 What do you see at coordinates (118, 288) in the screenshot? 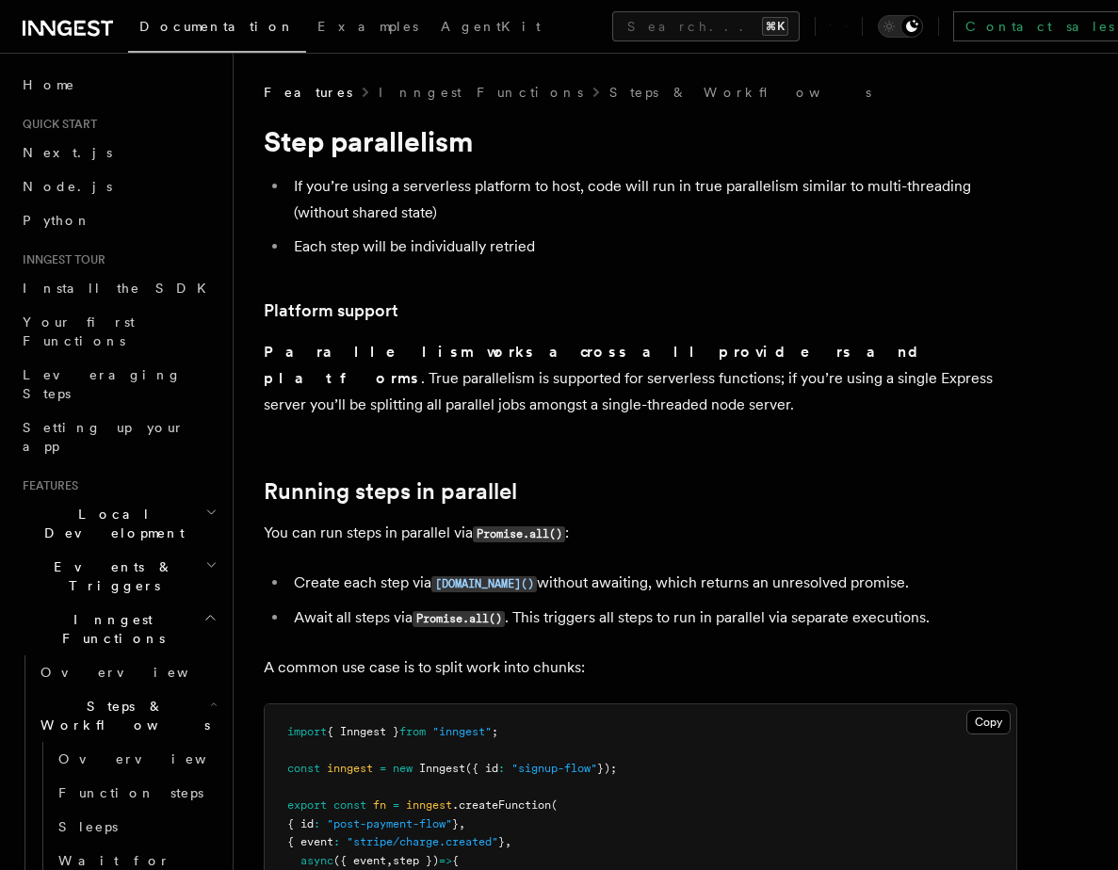
I see `a: Install the SDK` at bounding box center [118, 288].